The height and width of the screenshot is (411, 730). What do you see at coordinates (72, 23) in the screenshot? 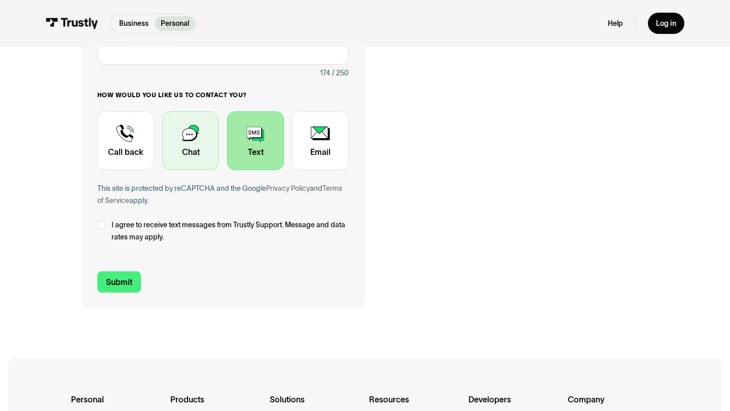
I see `img: Trustly Logo` at bounding box center [72, 23].